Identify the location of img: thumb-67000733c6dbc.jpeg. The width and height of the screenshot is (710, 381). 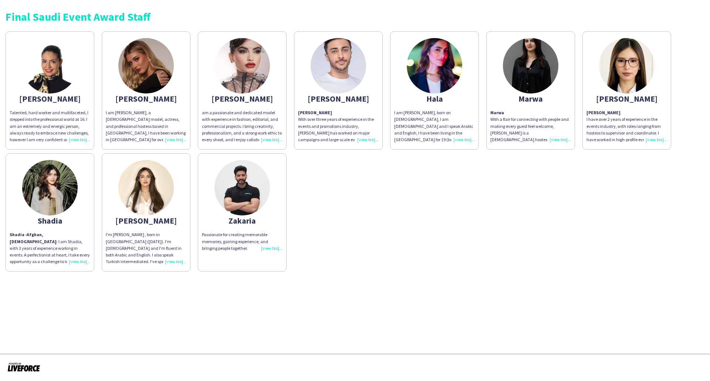
(339, 66).